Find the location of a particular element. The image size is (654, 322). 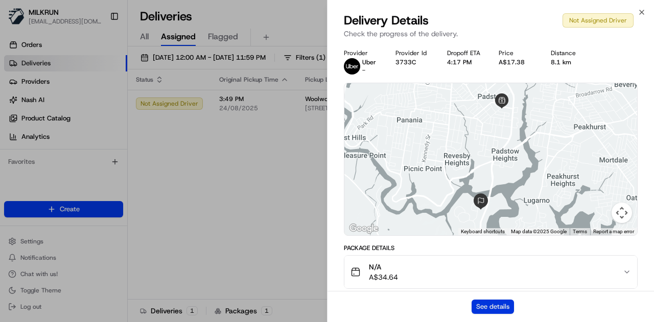

span: Map data ©2025 Google is located at coordinates (538, 231).